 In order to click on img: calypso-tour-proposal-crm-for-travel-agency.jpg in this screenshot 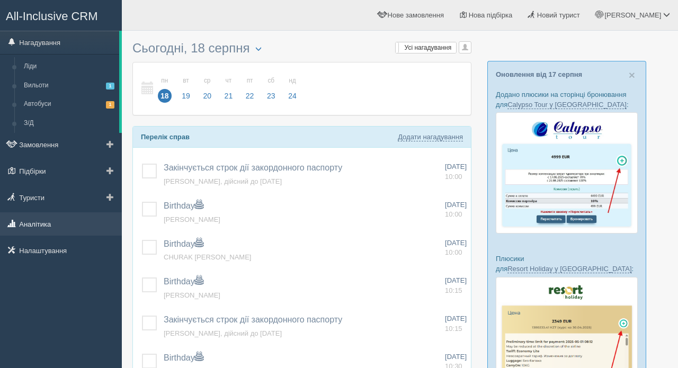, I will do `click(566, 173)`.